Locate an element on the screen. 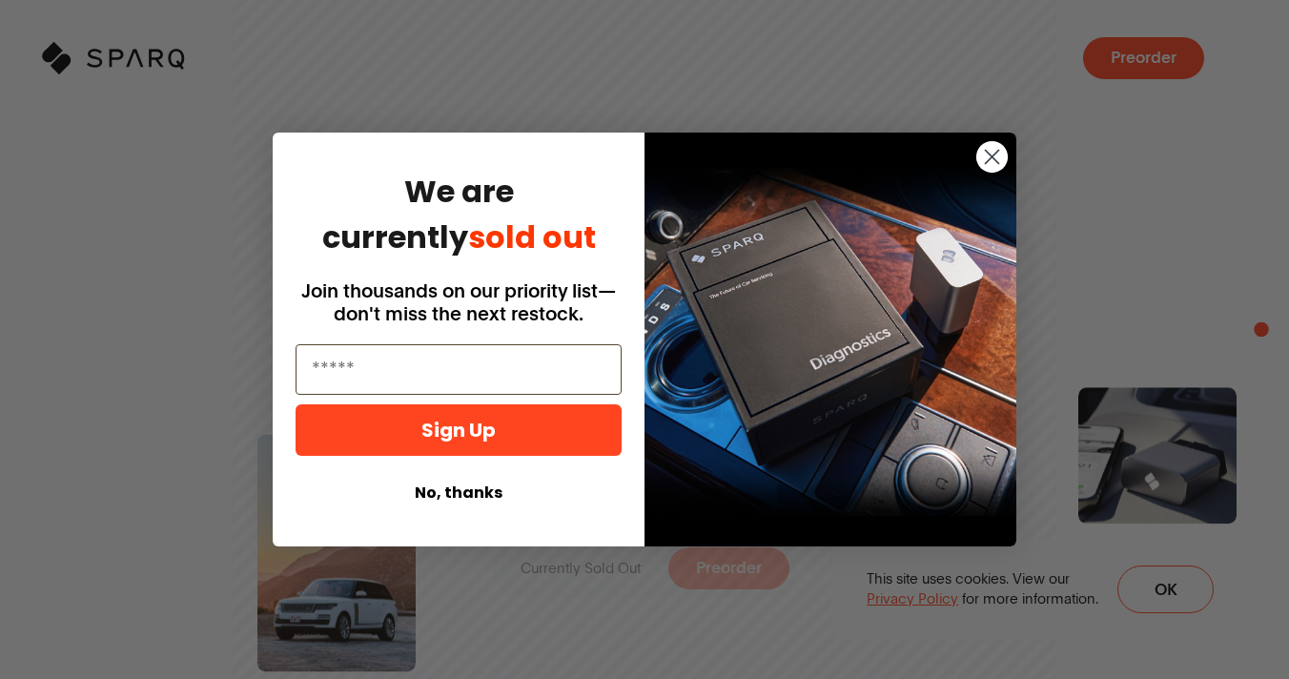  button: No, thanks is located at coordinates (458, 493).